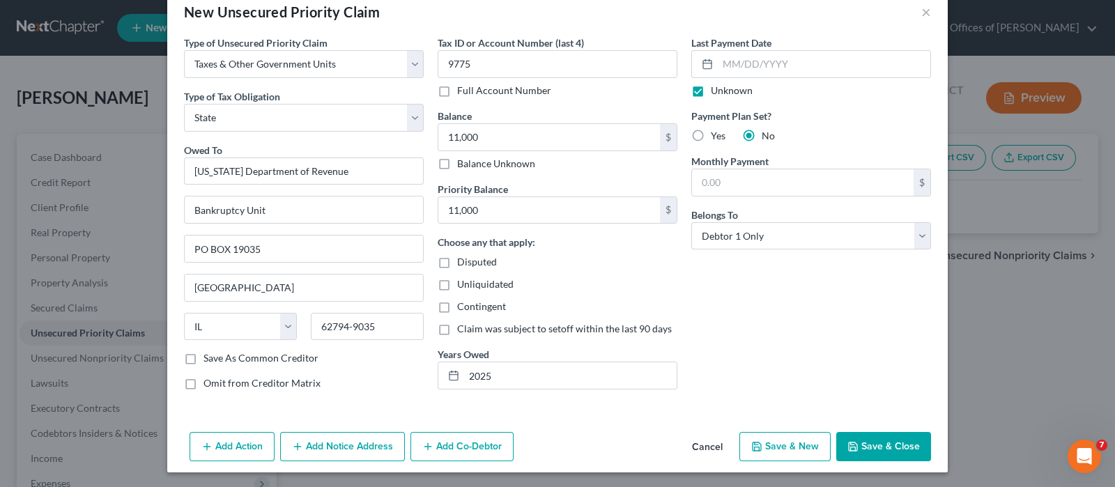 This screenshot has height=487, width=1115. Describe the element at coordinates (261, 358) in the screenshot. I see `label: Save As Common Creditor` at that location.